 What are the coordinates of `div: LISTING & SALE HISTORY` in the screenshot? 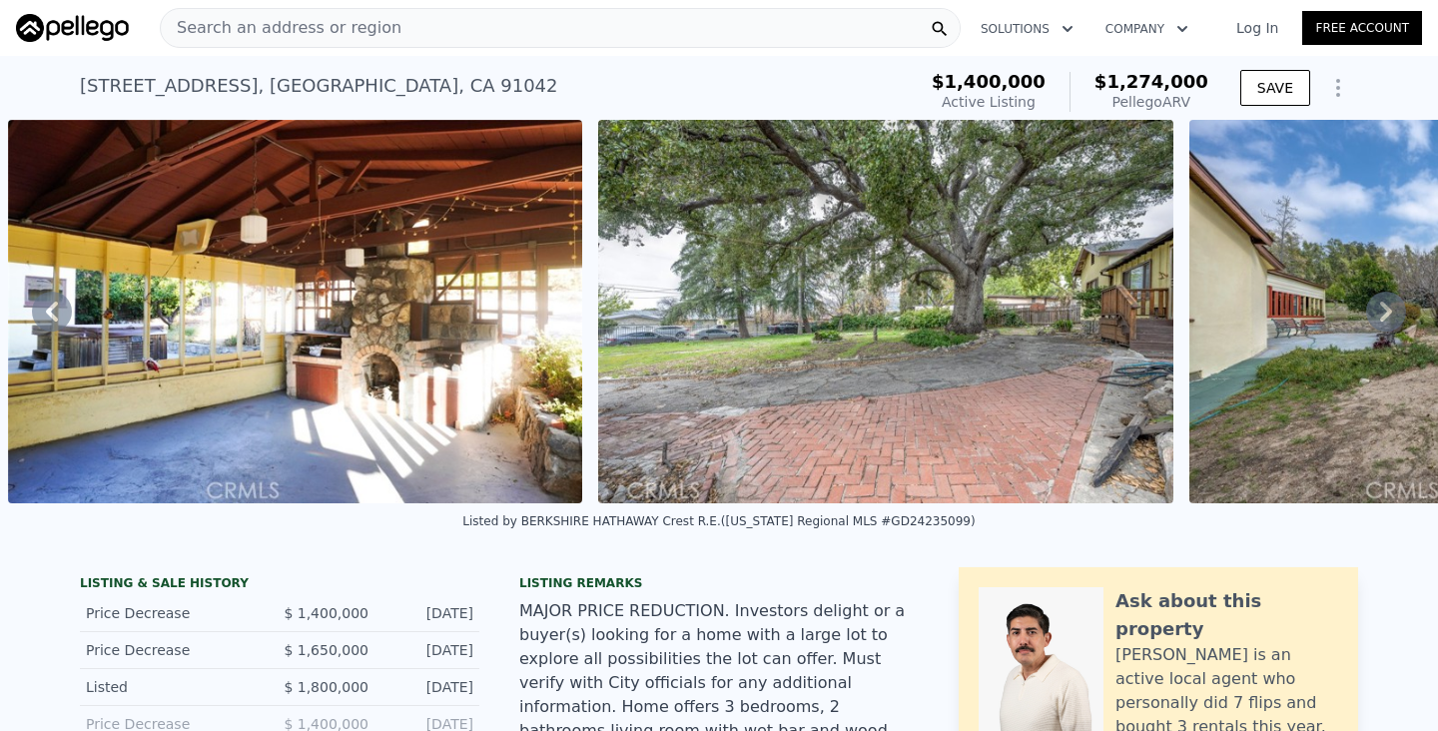 It's located at (280, 585).